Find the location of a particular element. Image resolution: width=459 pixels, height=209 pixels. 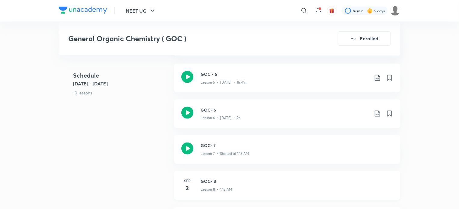

p: 10 lessons is located at coordinates (121, 92).